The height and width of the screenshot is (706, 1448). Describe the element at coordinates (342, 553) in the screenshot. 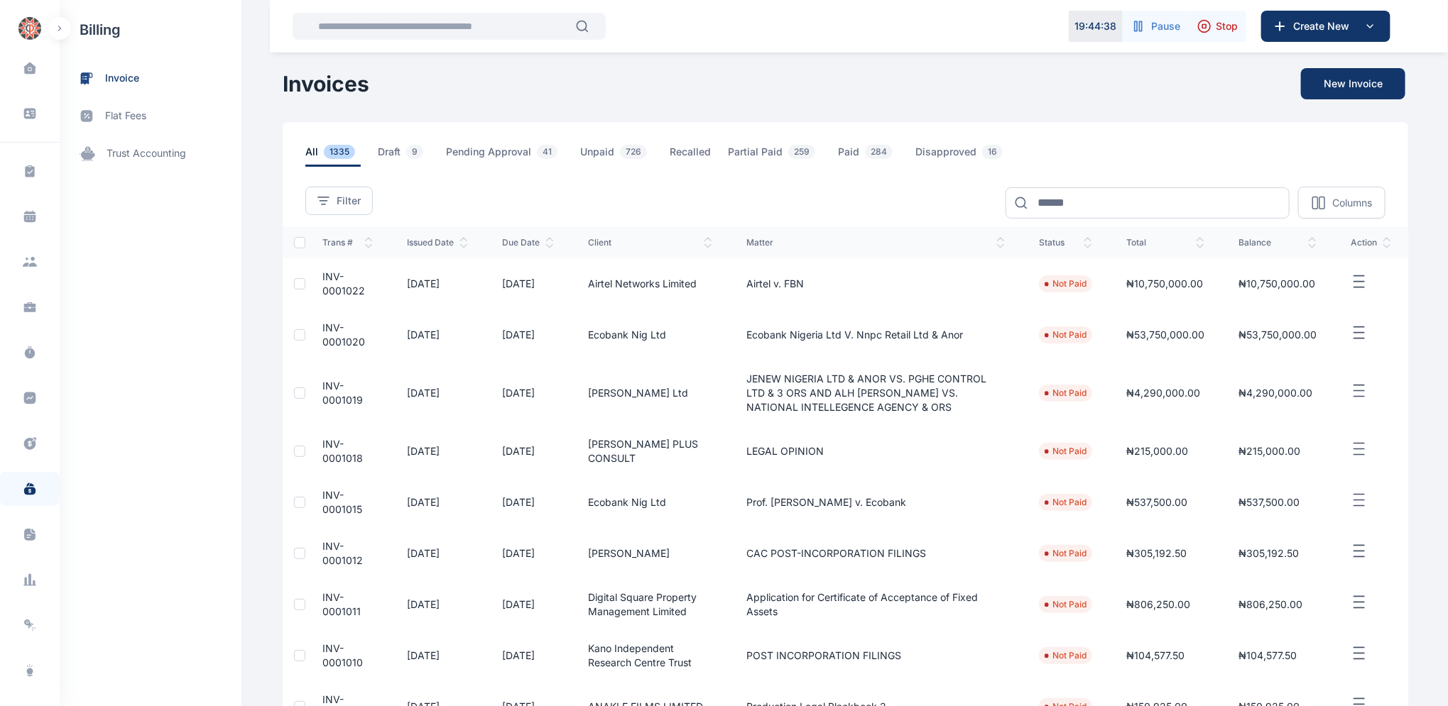

I see `span: INV-0001012` at that location.